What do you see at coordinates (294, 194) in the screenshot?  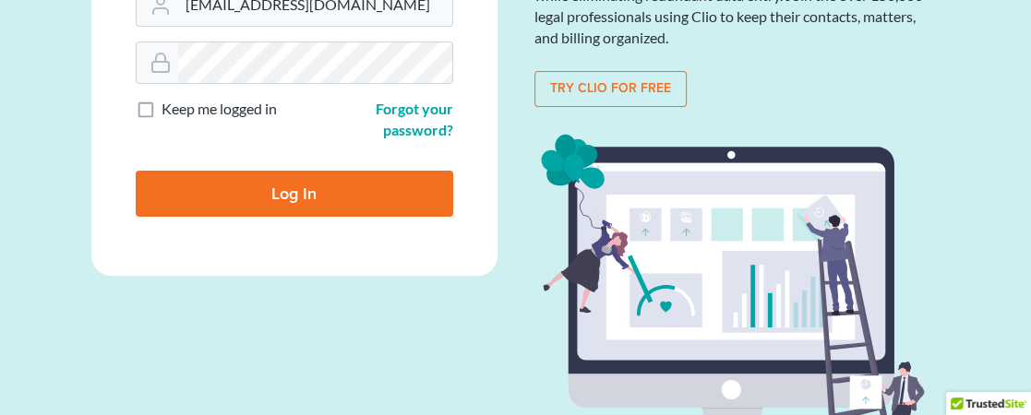 I see `input: Log In` at bounding box center [294, 194].